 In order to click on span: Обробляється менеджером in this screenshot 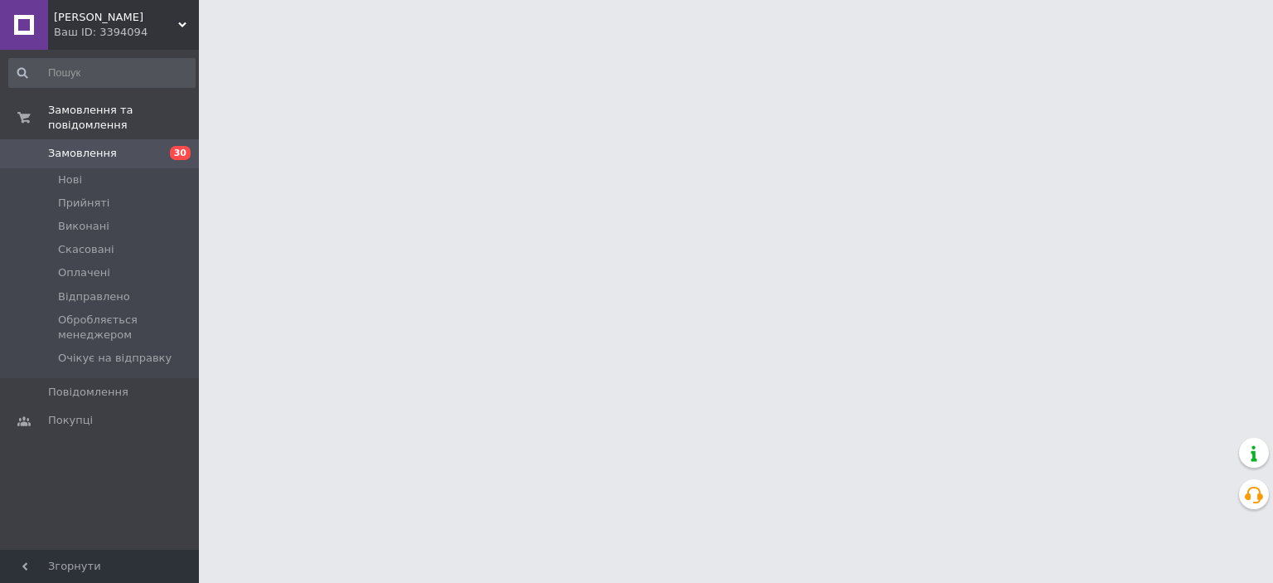, I will do `click(126, 327)`.